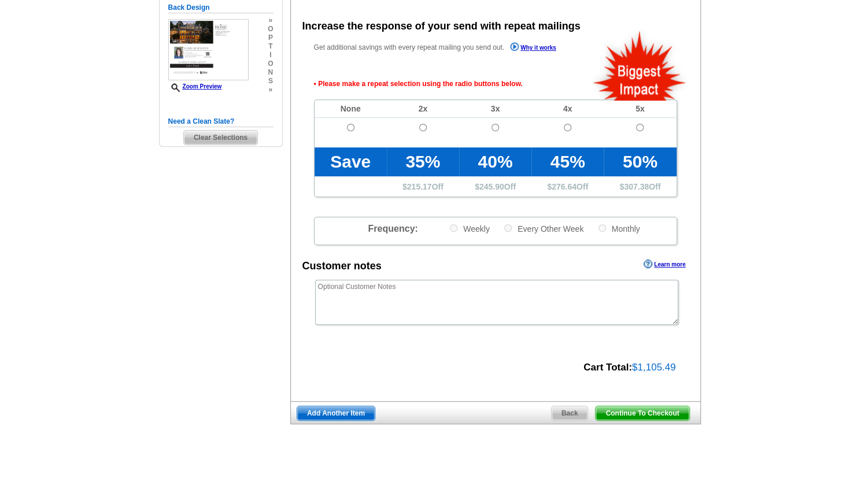 This screenshot has height=482, width=861. Describe the element at coordinates (336, 413) in the screenshot. I see `a: Add Another Item` at that location.